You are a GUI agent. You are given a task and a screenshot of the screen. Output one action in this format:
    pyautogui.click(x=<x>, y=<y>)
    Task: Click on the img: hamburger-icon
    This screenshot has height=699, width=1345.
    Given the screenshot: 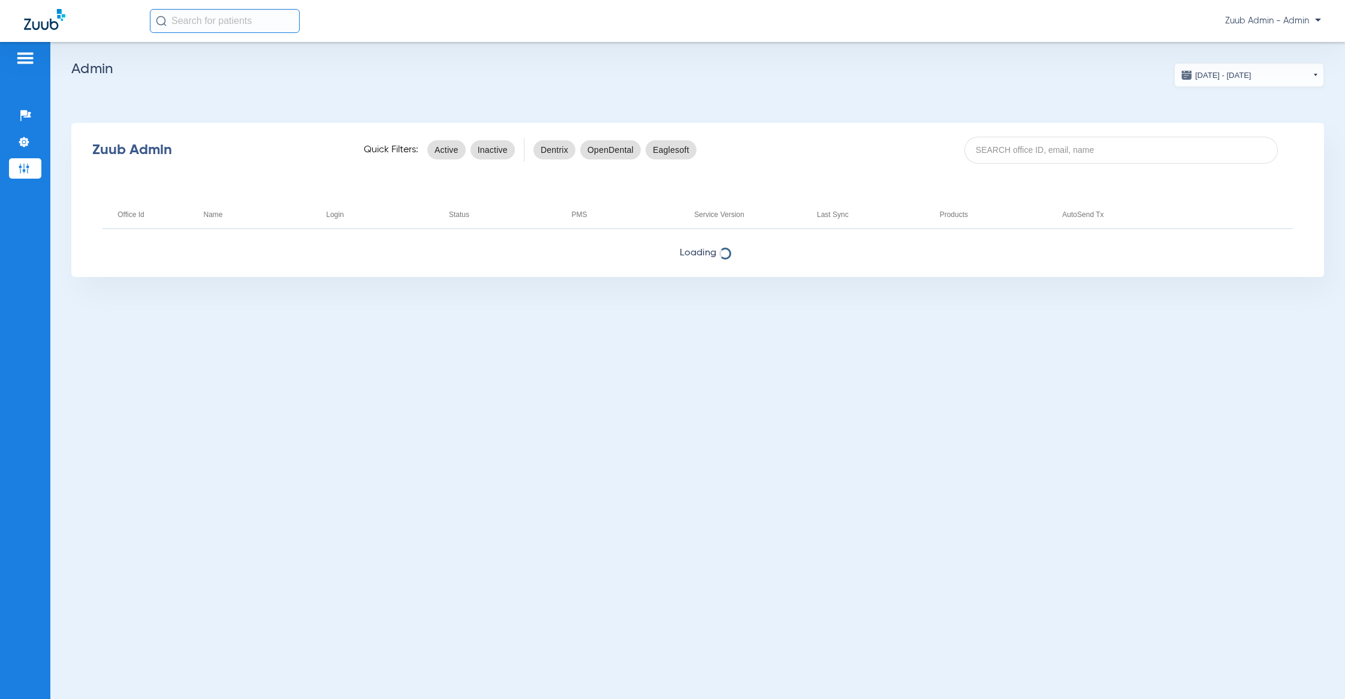 What is the action you would take?
    pyautogui.click(x=25, y=58)
    